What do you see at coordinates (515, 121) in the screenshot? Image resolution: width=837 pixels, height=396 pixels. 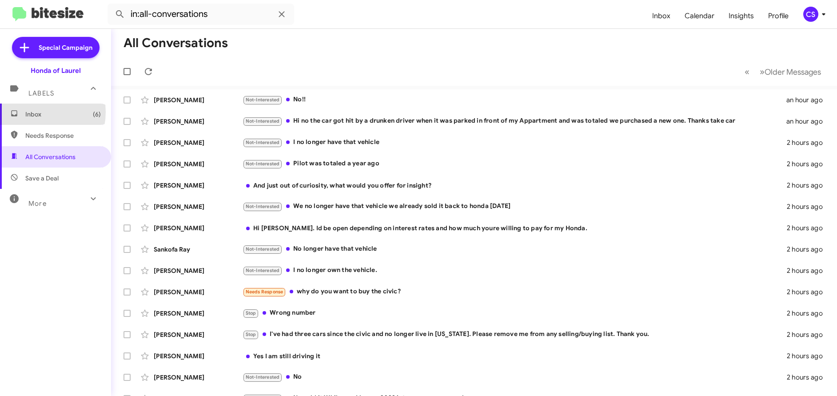 I see `div: Hi no the car got hit by a drunken driver when it was parked in front of my Appartment and was to...` at bounding box center [515, 121].